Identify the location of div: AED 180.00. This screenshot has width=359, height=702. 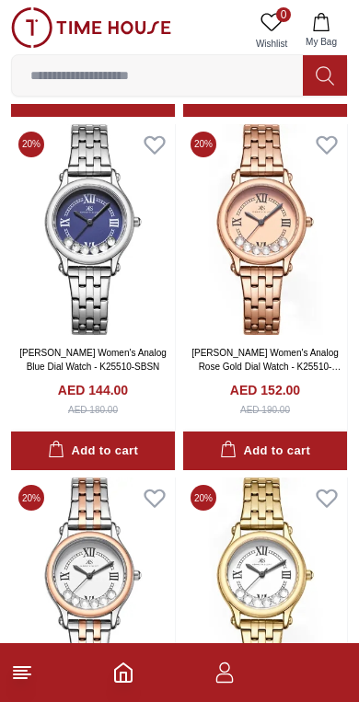
(93, 409).